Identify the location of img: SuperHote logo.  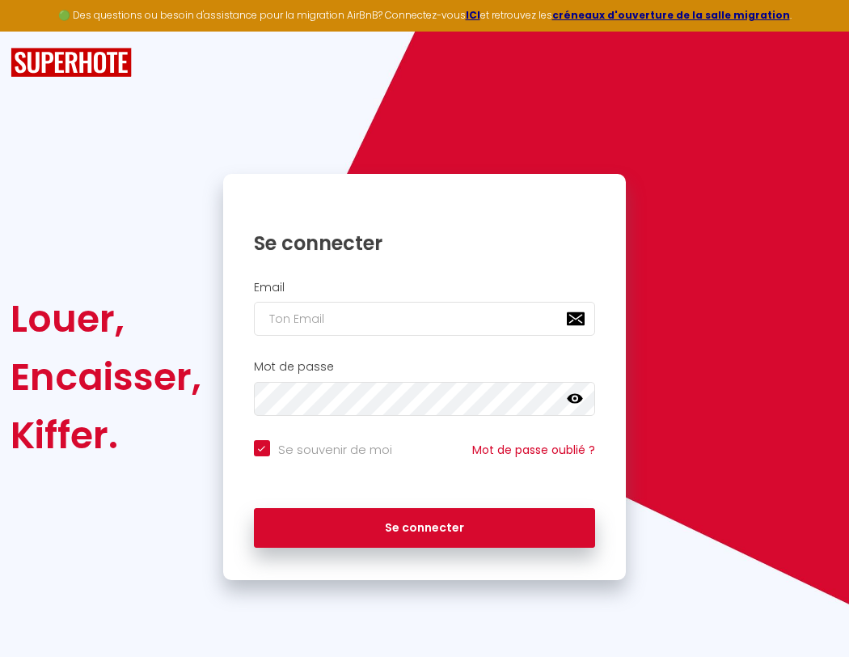
(71, 62).